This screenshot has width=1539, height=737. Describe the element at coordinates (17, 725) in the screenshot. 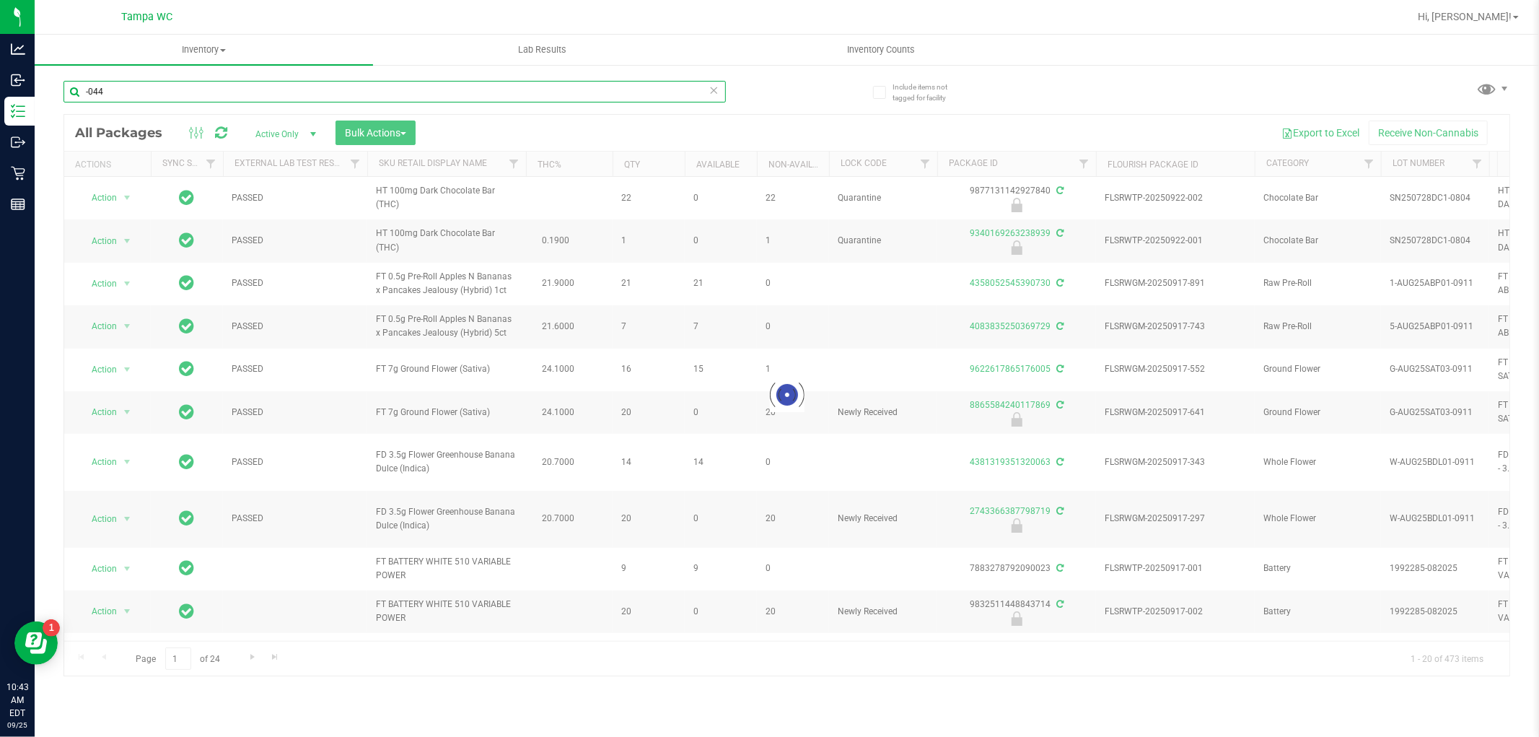

I see `p: 09/25` at that location.